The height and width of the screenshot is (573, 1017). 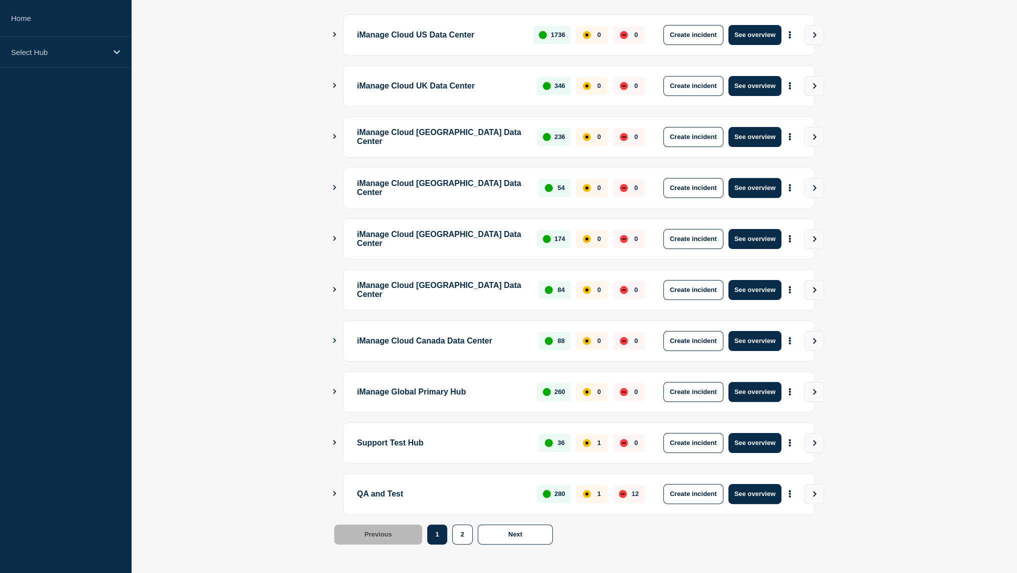 What do you see at coordinates (378, 535) in the screenshot?
I see `button: Previous` at bounding box center [378, 535].